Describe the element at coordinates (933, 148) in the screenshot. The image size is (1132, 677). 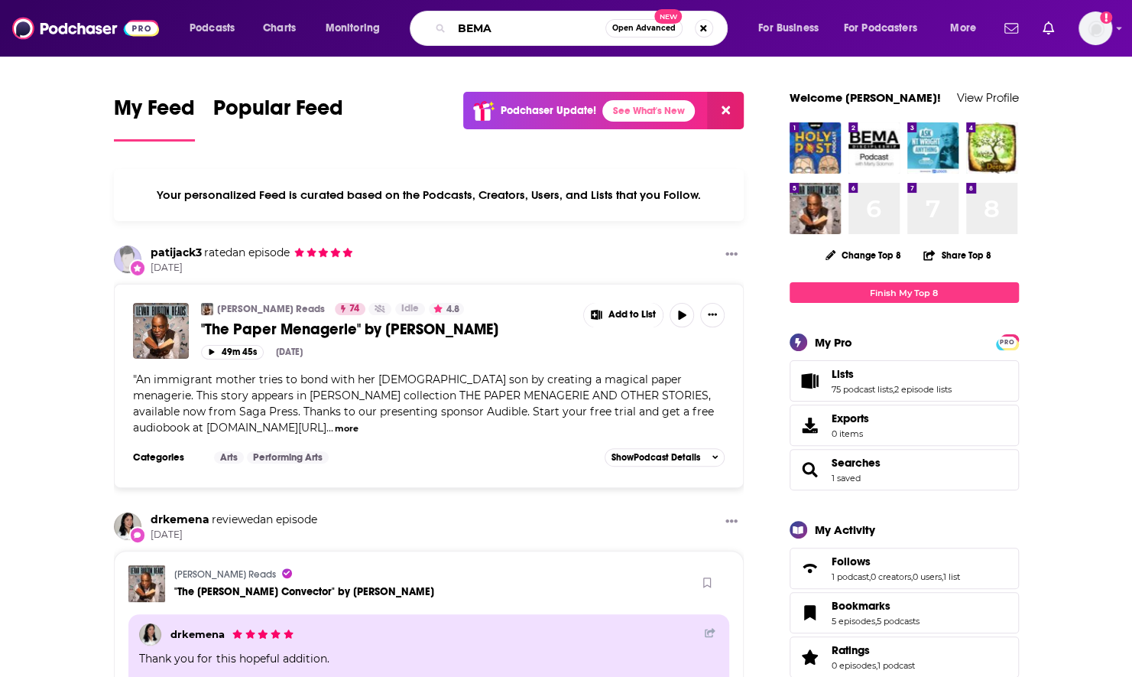
I see `img: Ask NT Wright Anything` at that location.